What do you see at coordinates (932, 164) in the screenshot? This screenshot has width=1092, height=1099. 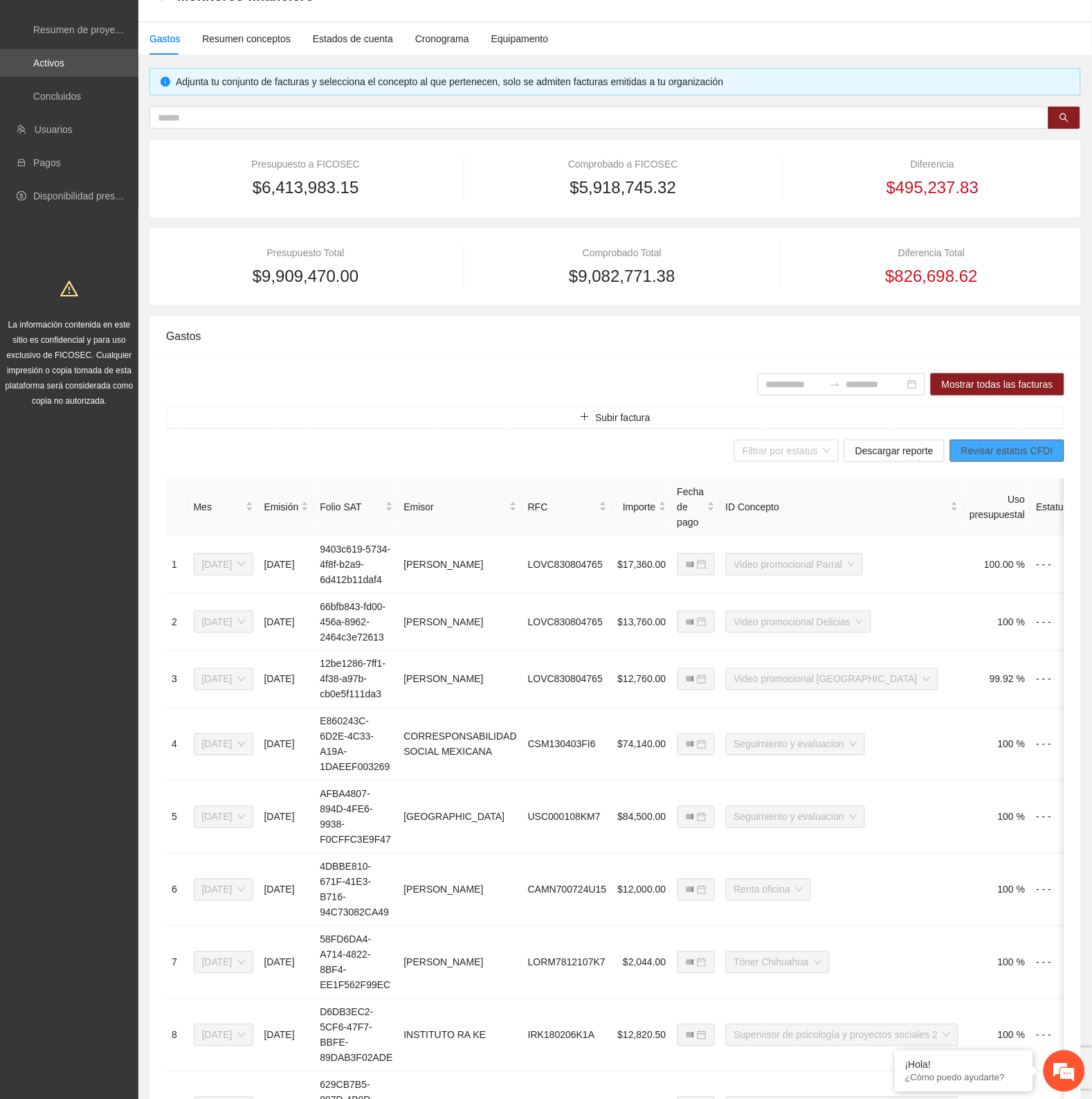 I see `div: Diferencia` at bounding box center [932, 164].